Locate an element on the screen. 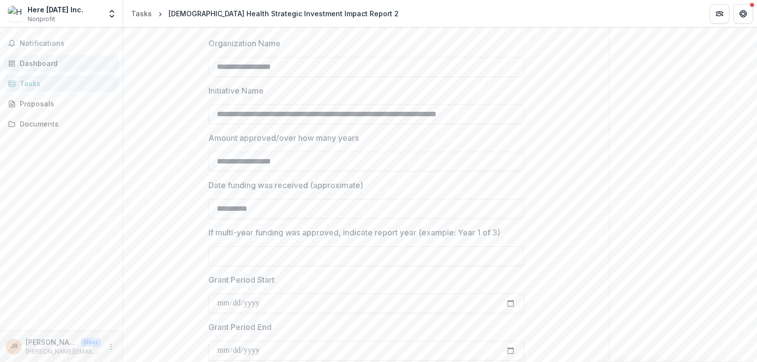 The height and width of the screenshot is (362, 757). button: Notifications is located at coordinates (61, 43).